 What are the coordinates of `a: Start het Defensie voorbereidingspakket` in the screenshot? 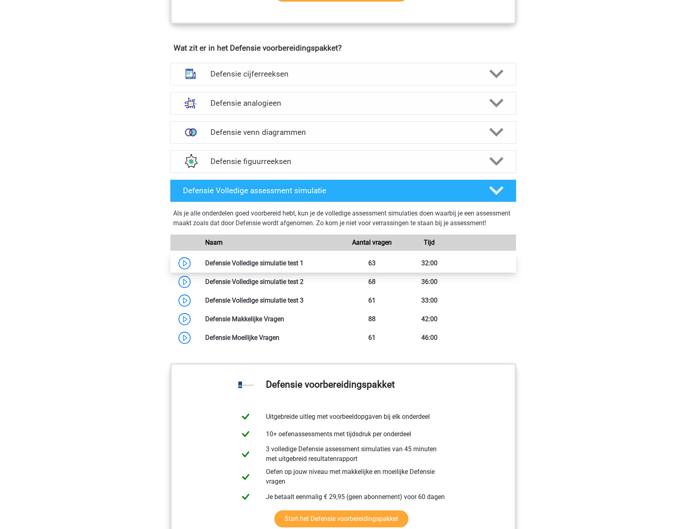 It's located at (341, 519).